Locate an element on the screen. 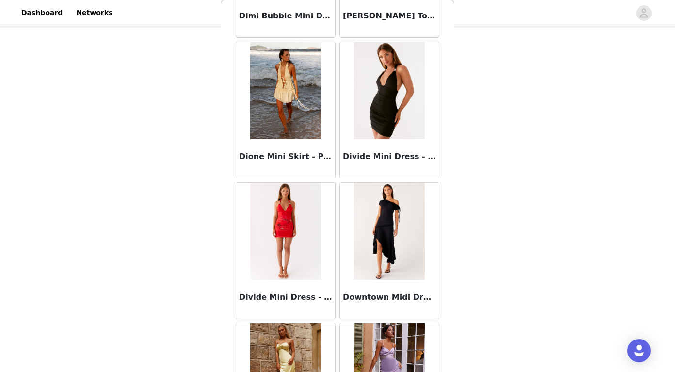  h3: Downtown Midi Dress - Black is located at coordinates (389, 297).